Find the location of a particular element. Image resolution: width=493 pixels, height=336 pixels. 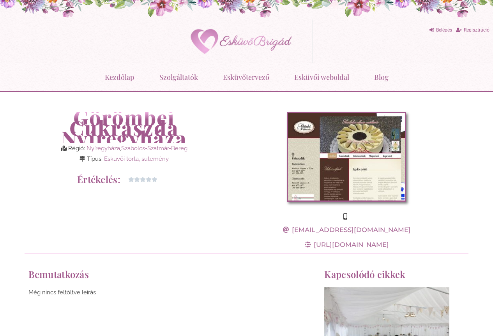

span: Belépés is located at coordinates (444, 30).